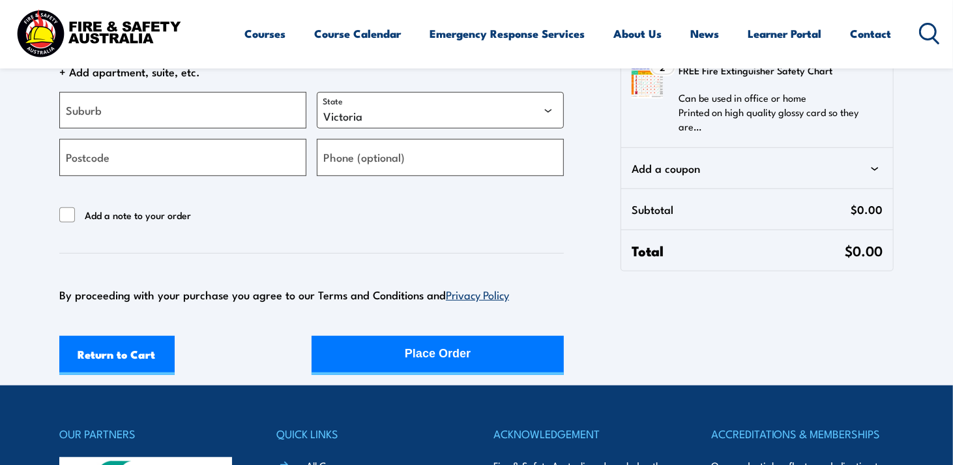  Describe the element at coordinates (802, 433) in the screenshot. I see `h4: ACCREDITATIONS & MEMBERSHIPS` at that location.